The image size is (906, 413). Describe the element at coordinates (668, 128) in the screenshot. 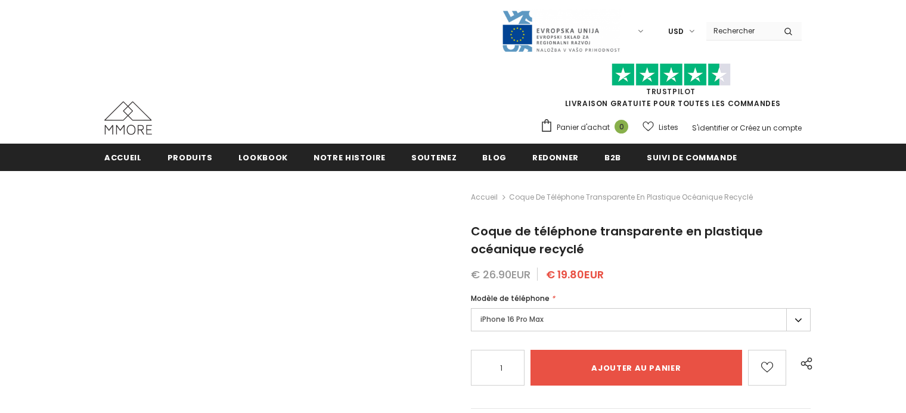

I see `span: Listes` at that location.